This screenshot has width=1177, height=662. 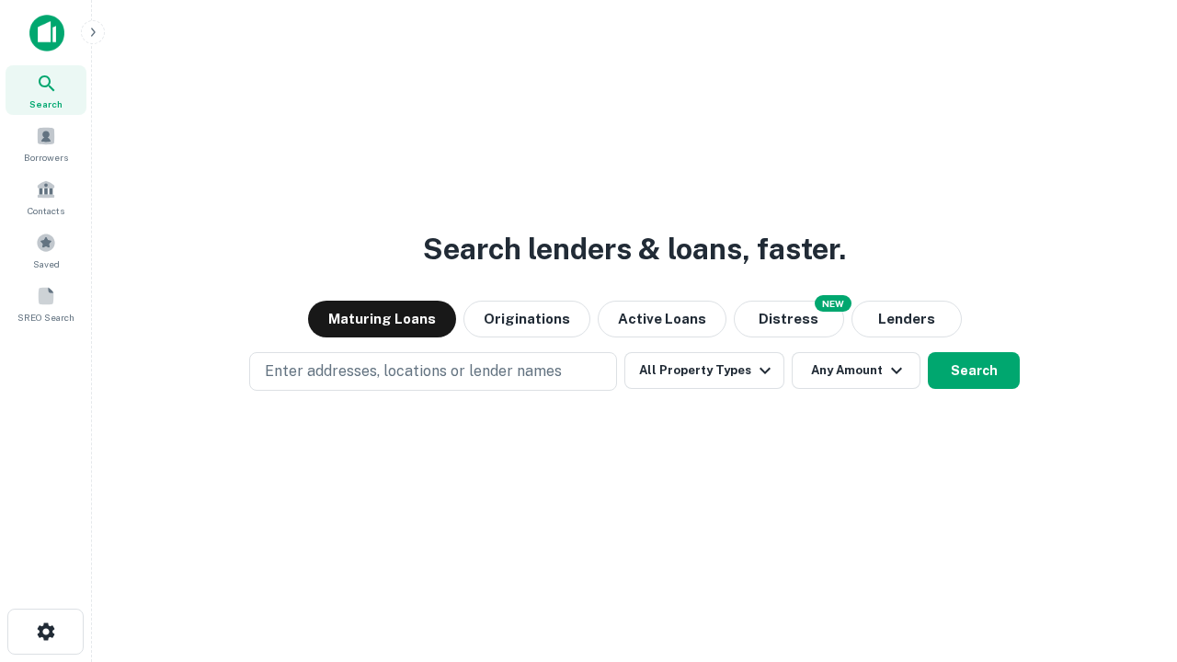 I want to click on span: Borrowers, so click(x=46, y=157).